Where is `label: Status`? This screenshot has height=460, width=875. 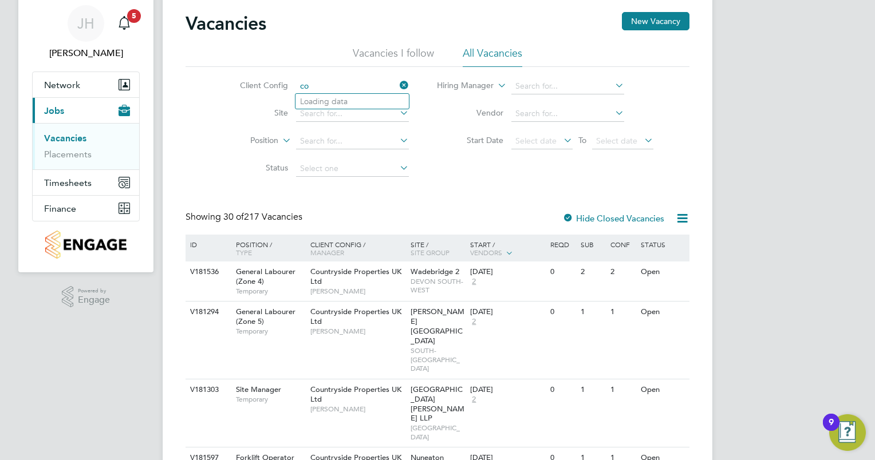 label: Status is located at coordinates (255, 168).